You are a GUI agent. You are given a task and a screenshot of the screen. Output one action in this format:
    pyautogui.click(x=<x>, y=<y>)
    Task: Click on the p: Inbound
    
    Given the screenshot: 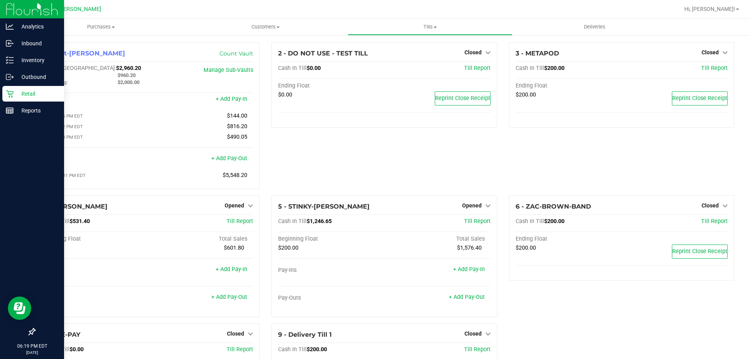 What is the action you would take?
    pyautogui.click(x=37, y=43)
    